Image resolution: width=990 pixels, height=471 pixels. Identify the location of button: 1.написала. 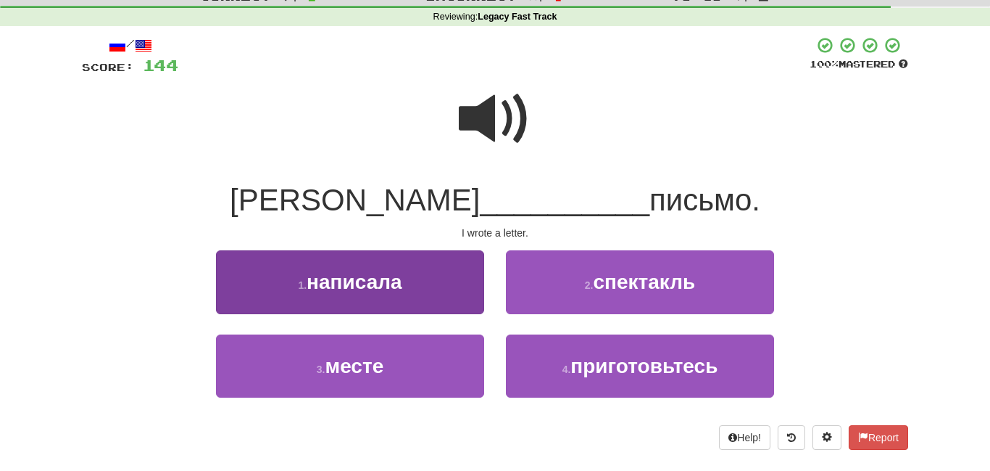
(350, 281).